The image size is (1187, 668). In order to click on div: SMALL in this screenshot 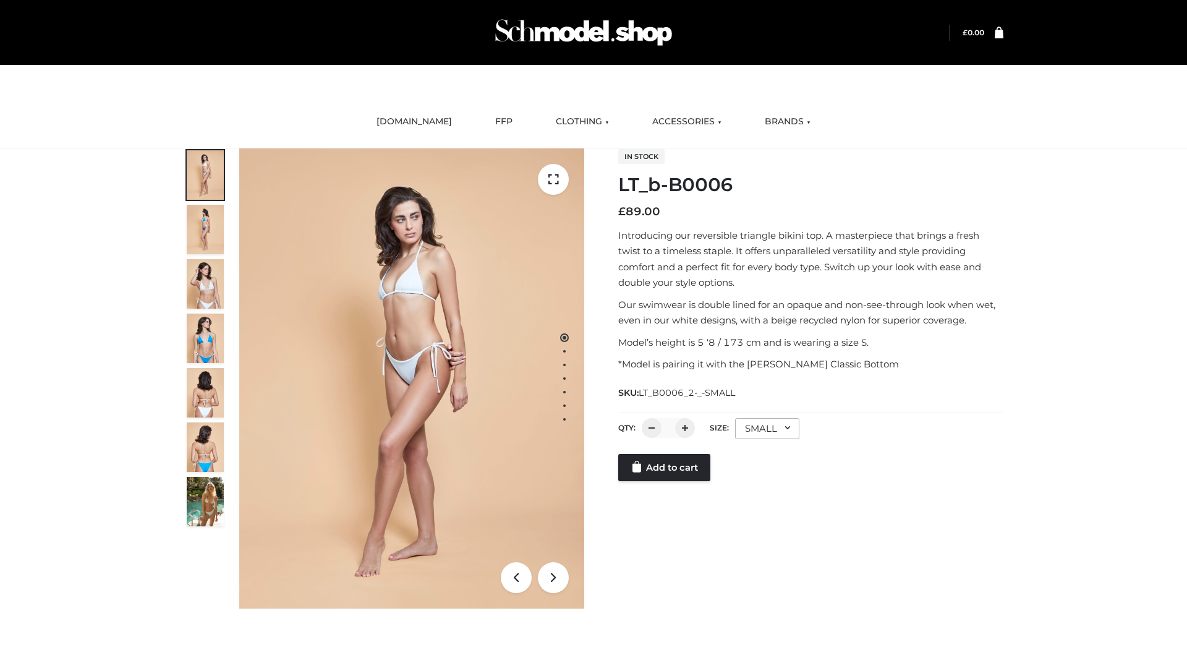, I will do `click(767, 428)`.